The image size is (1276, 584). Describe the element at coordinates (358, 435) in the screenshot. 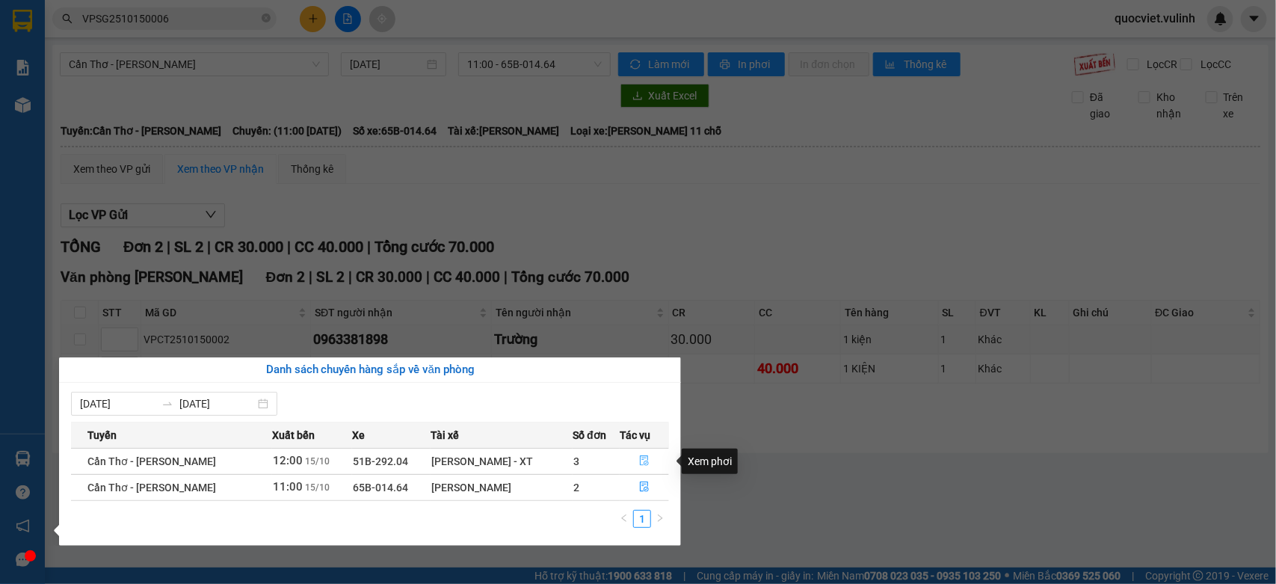

I see `span: Xe` at that location.